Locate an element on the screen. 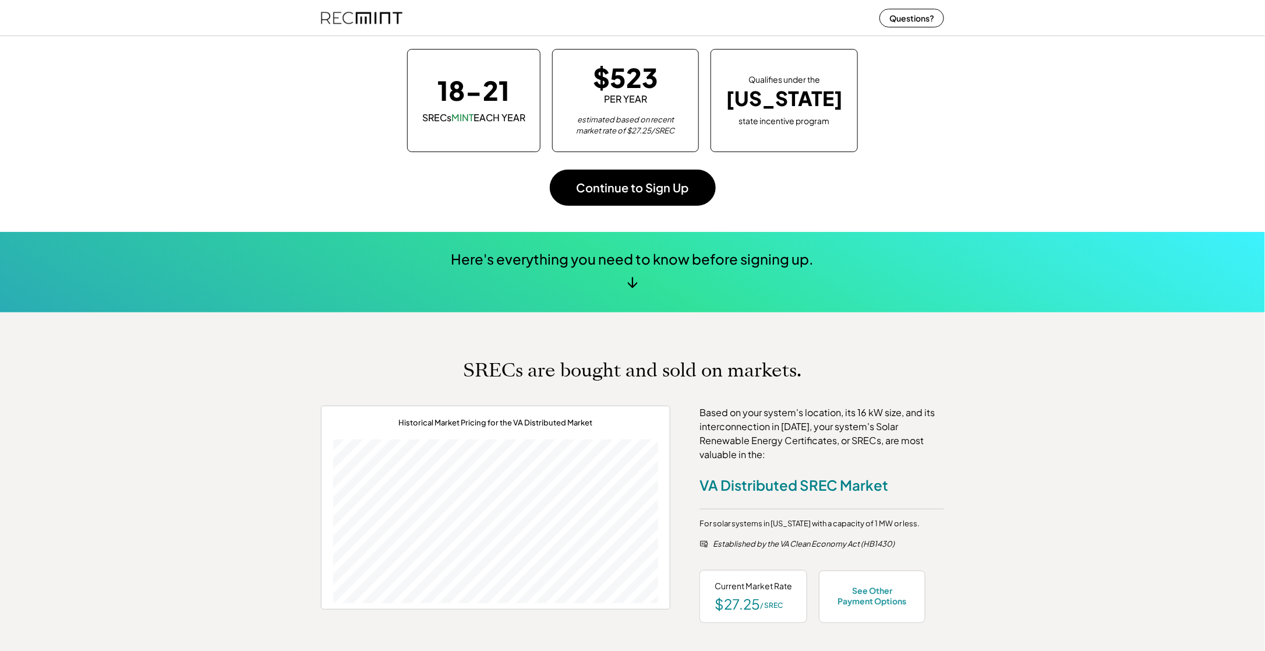  font: MINT is located at coordinates (463, 117).